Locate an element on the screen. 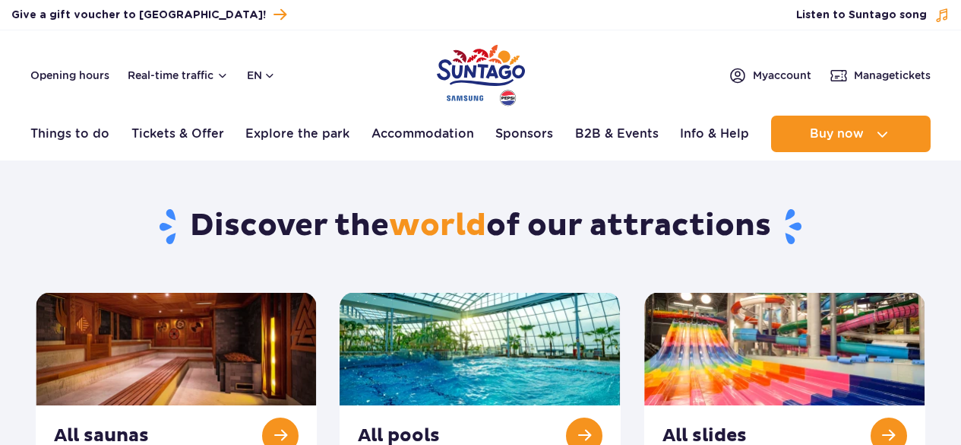  a: Accommodation is located at coordinates (423, 134).